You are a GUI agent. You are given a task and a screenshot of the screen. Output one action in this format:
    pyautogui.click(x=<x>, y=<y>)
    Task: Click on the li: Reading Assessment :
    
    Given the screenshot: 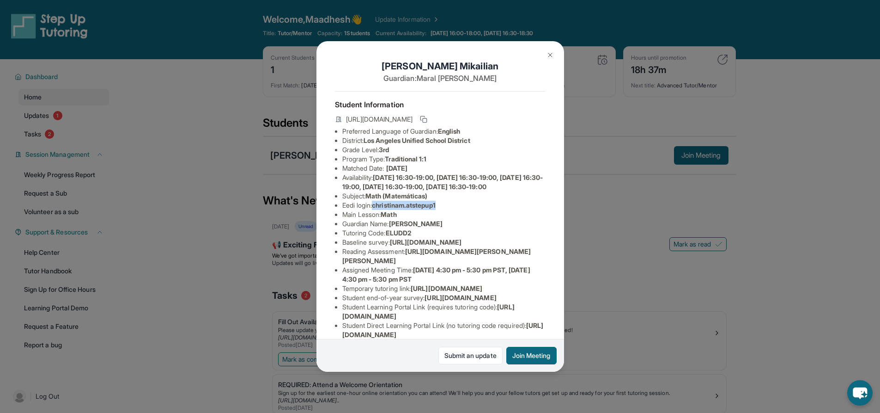 What is the action you would take?
    pyautogui.click(x=444, y=256)
    